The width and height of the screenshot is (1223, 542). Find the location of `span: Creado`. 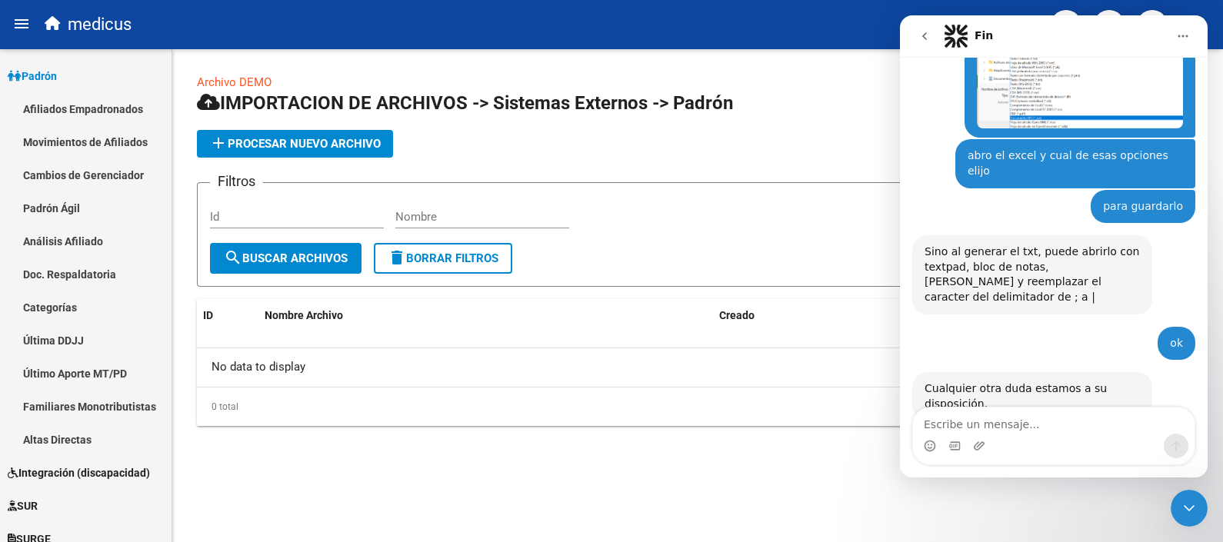

span: Creado is located at coordinates (737, 315).